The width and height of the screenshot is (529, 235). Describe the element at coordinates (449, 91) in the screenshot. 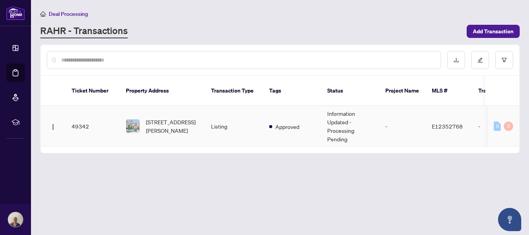

I see `th: MLS #` at that location.